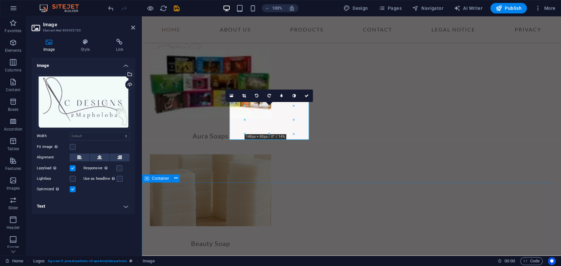 The image size is (561, 266). I want to click on p: Images, so click(13, 188).